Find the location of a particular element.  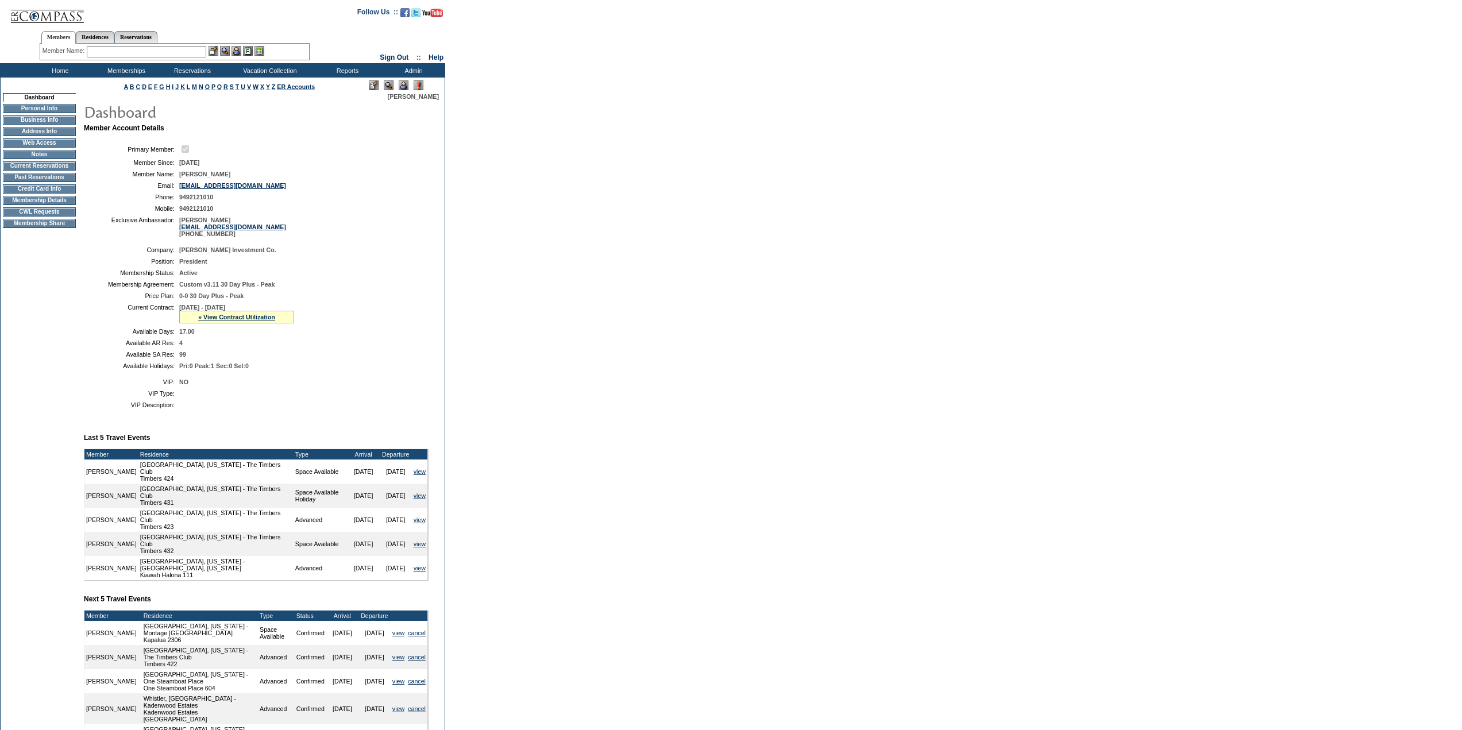

td: Price Plan: is located at coordinates (132, 296).